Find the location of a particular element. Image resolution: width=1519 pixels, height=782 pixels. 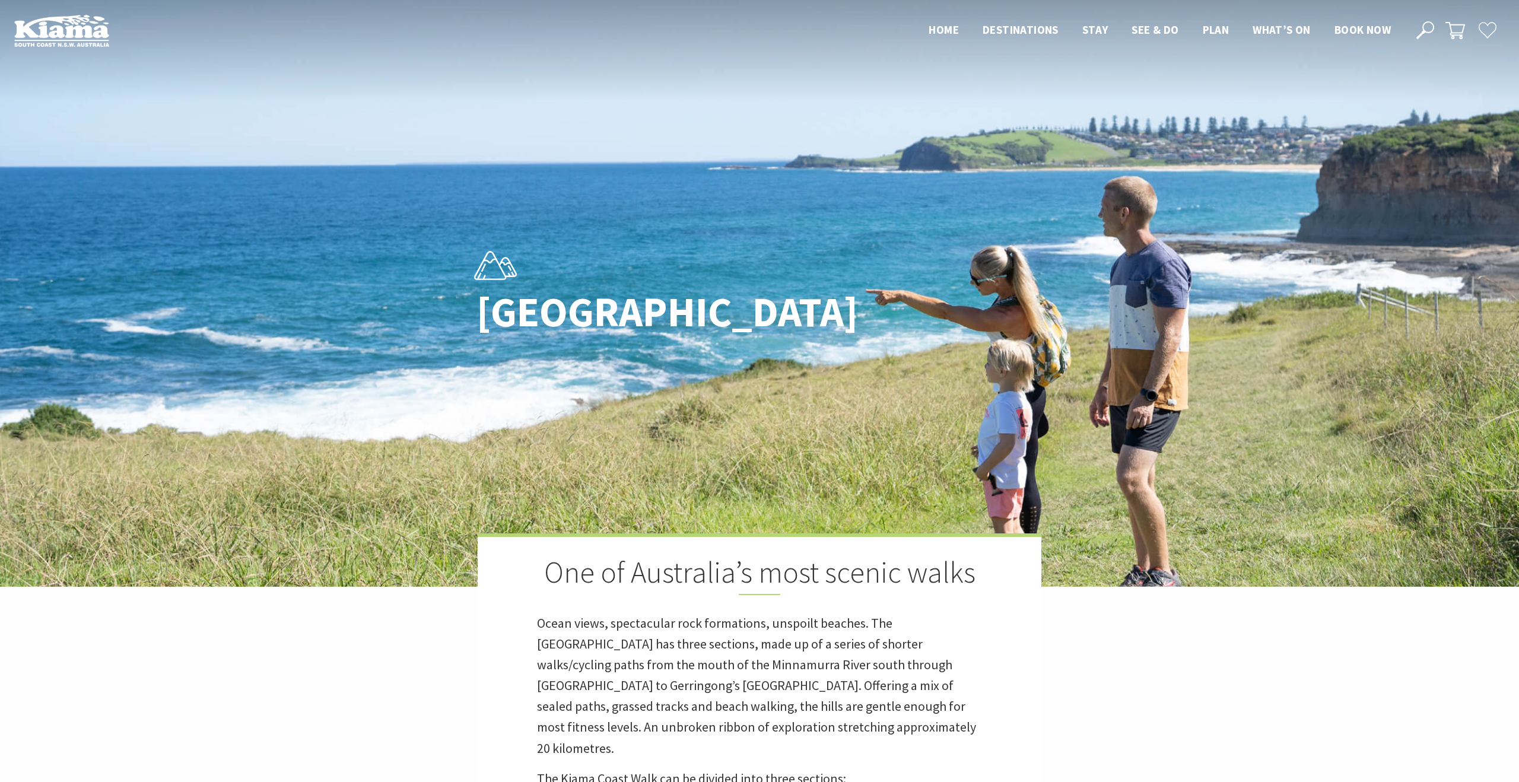

img: Kiama Logo is located at coordinates (62, 30).